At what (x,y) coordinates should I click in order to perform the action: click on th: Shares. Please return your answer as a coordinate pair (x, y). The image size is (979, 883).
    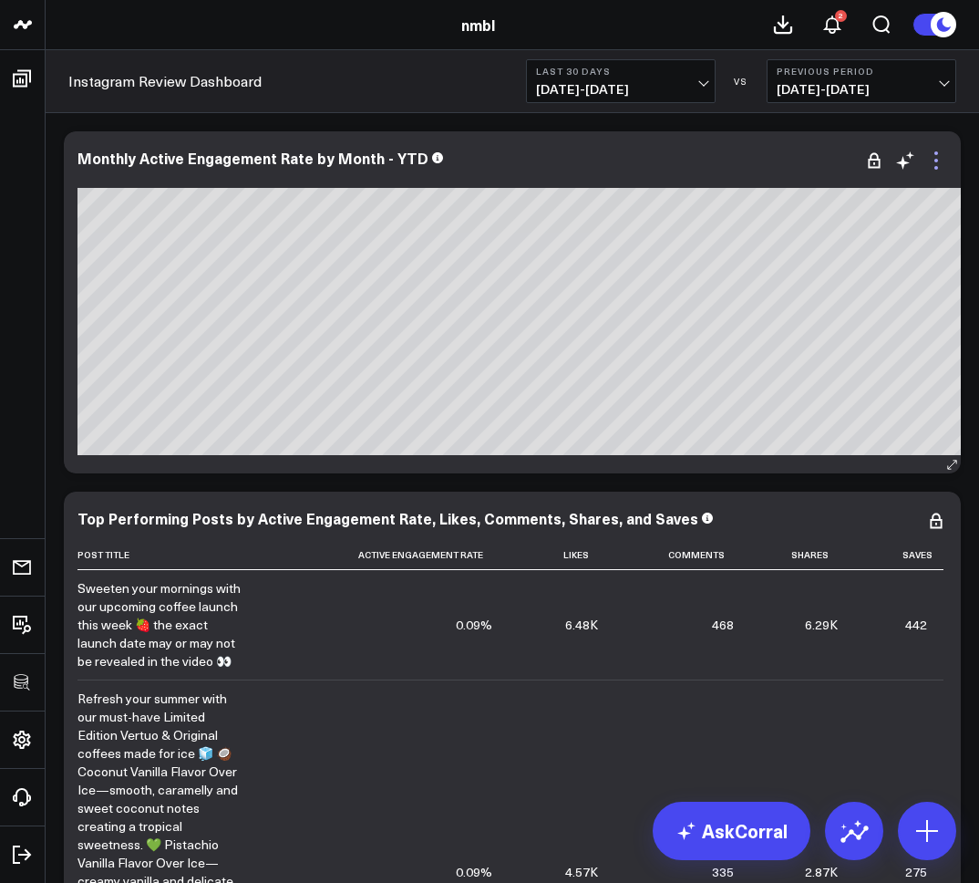
    Looking at the image, I should click on (802, 554).